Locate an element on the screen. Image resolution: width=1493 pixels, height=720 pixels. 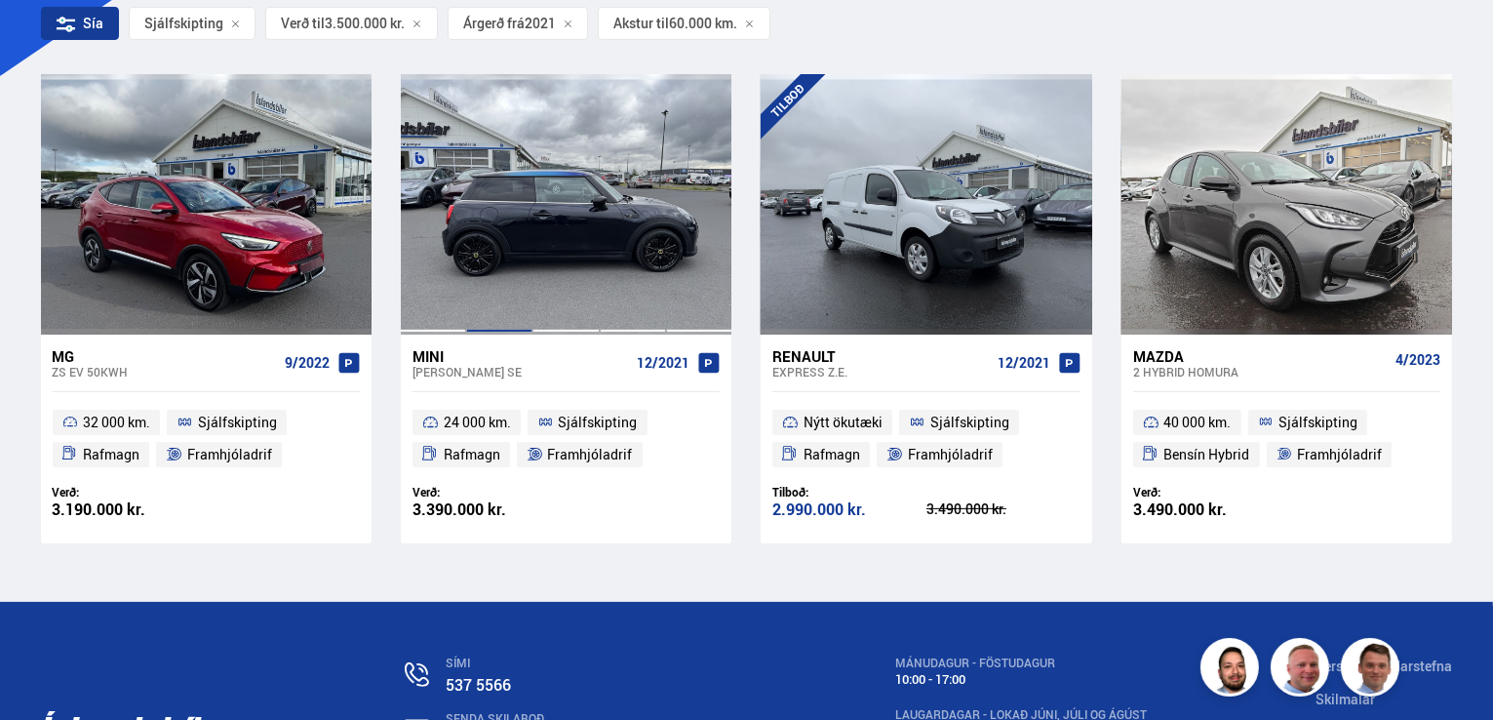
span: Bensín Hybrid is located at coordinates (1208, 455).